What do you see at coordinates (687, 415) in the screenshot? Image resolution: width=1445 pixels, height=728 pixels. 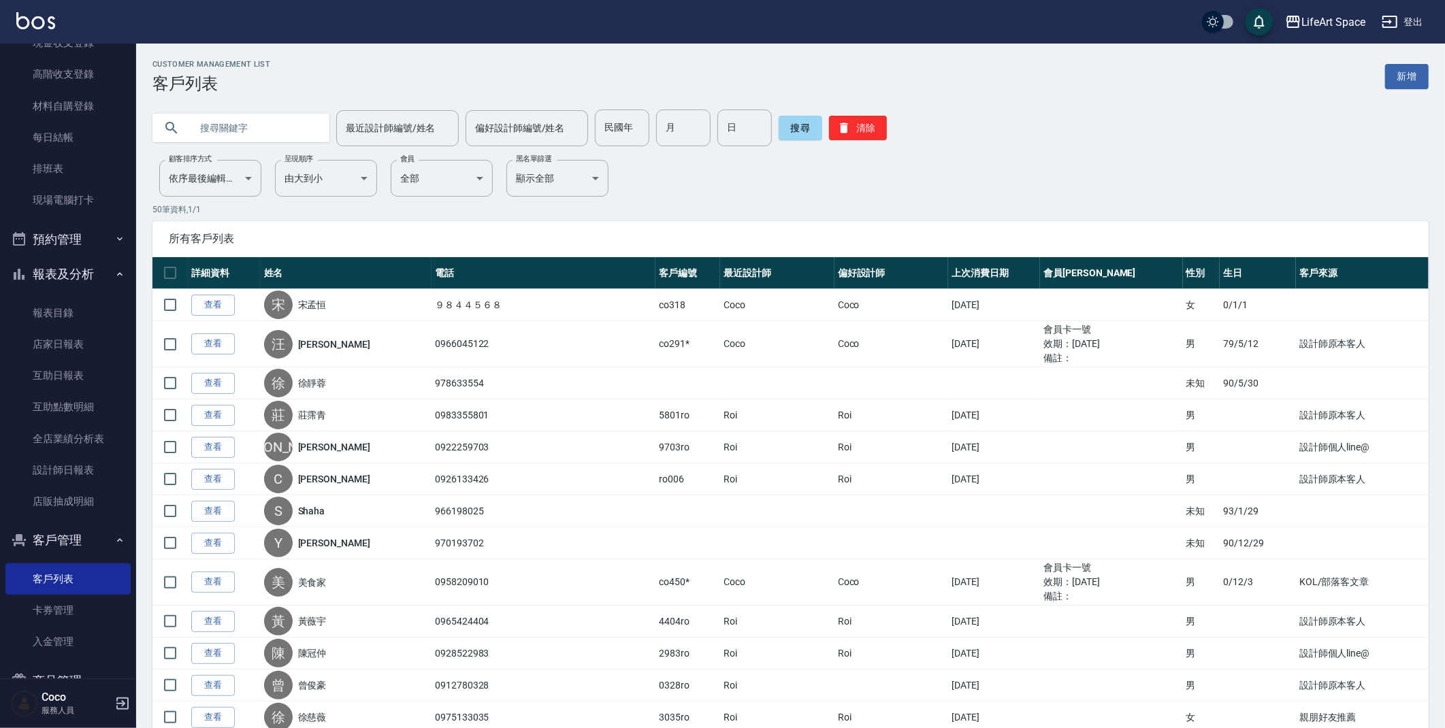 I see `td: 5801ro` at bounding box center [687, 415].